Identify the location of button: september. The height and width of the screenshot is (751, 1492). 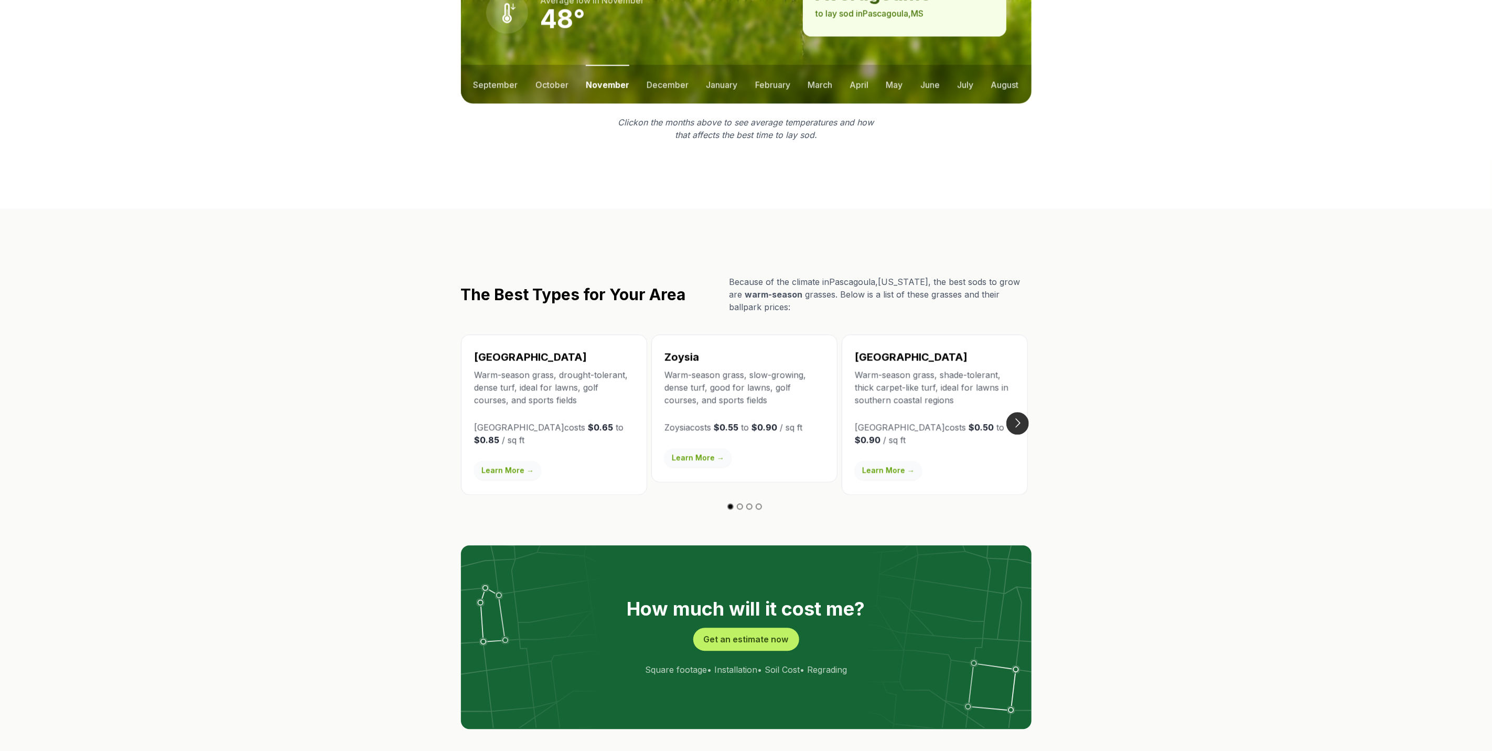
(496, 84).